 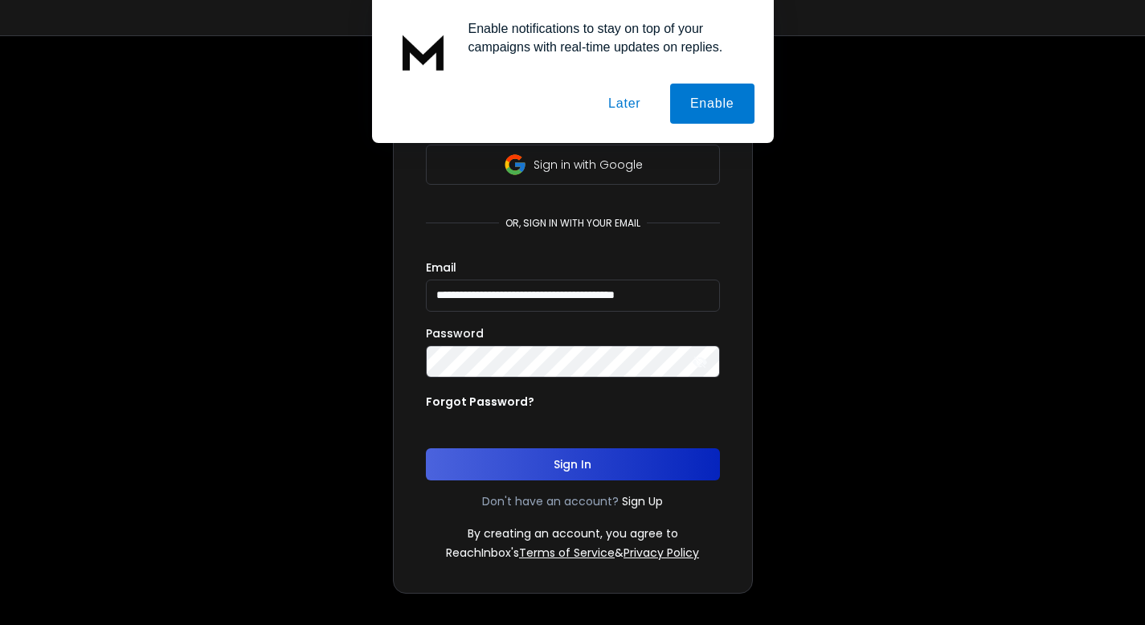 I want to click on span: Privacy Policy, so click(x=661, y=553).